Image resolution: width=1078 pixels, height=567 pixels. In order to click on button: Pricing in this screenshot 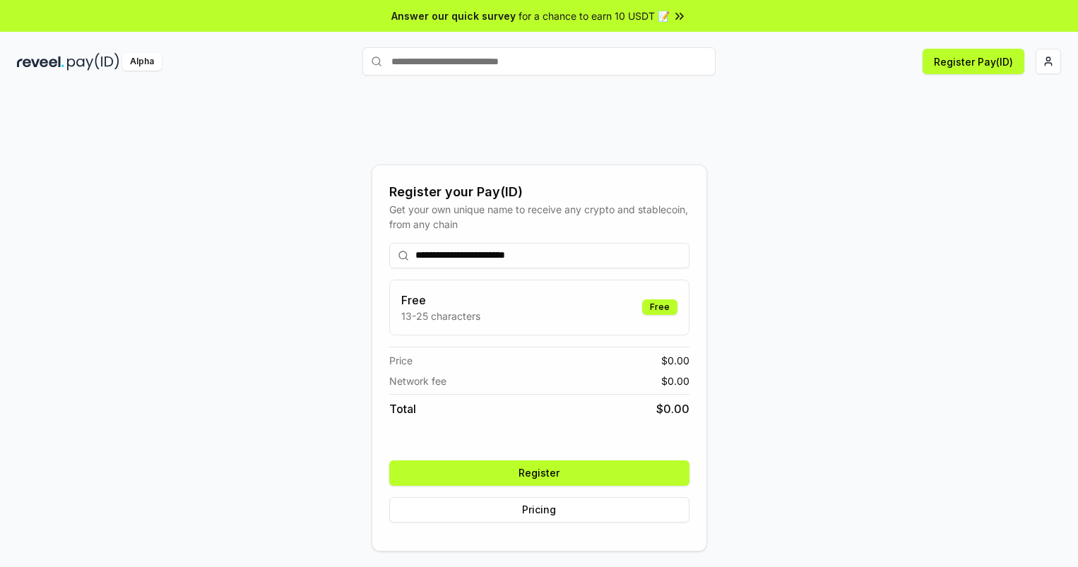, I will do `click(539, 510)`.